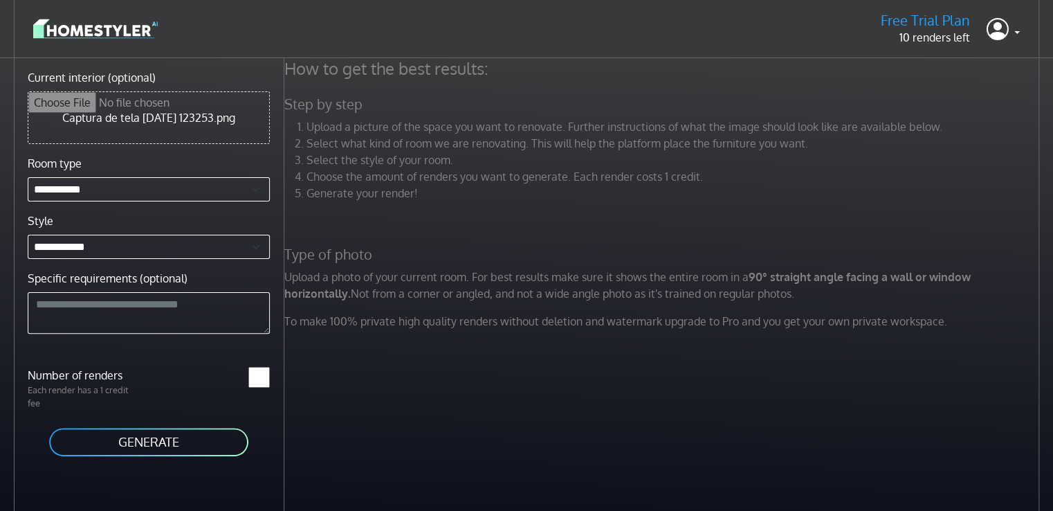 This screenshot has height=511, width=1053. Describe the element at coordinates (84, 396) in the screenshot. I see `p: Each render has a 1 credit fee` at that location.